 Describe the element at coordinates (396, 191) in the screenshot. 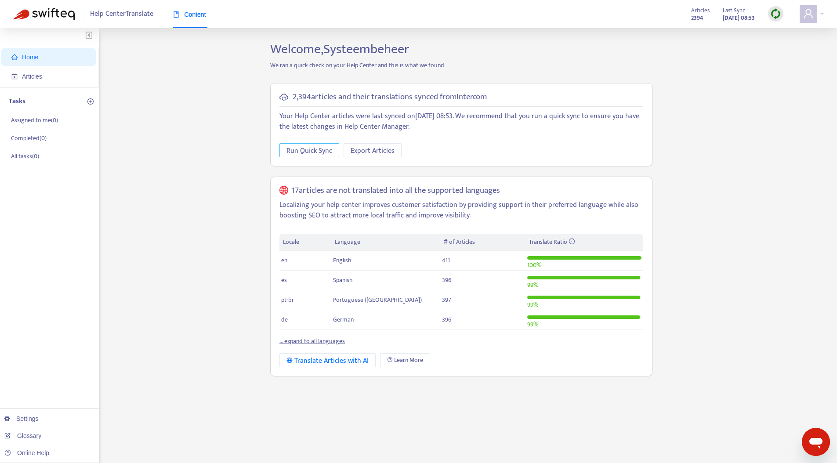

I see `h5: 17 articles are not translated into all the supported languages` at that location.